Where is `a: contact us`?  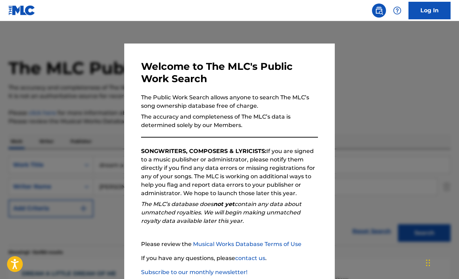
a: contact us is located at coordinates (250, 258).